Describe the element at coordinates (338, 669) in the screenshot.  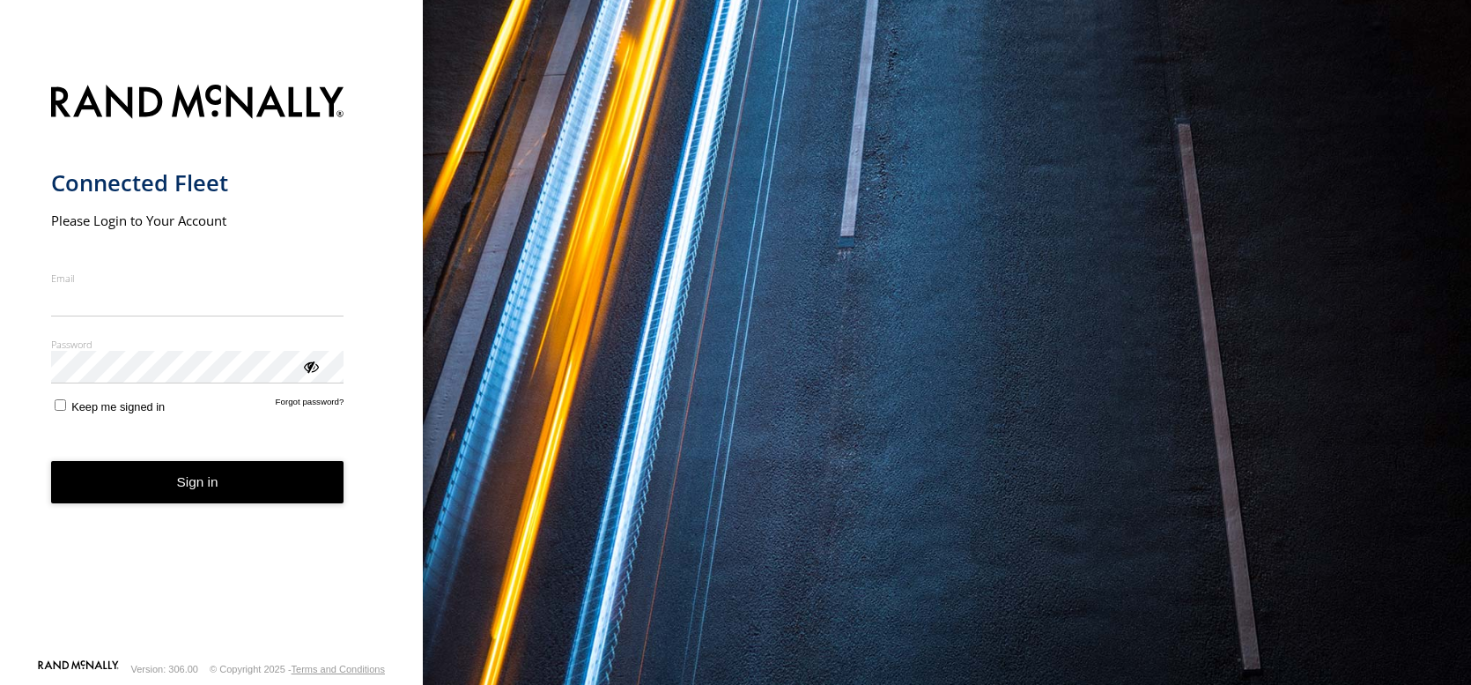
I see `a: Terms and Conditions` at that location.